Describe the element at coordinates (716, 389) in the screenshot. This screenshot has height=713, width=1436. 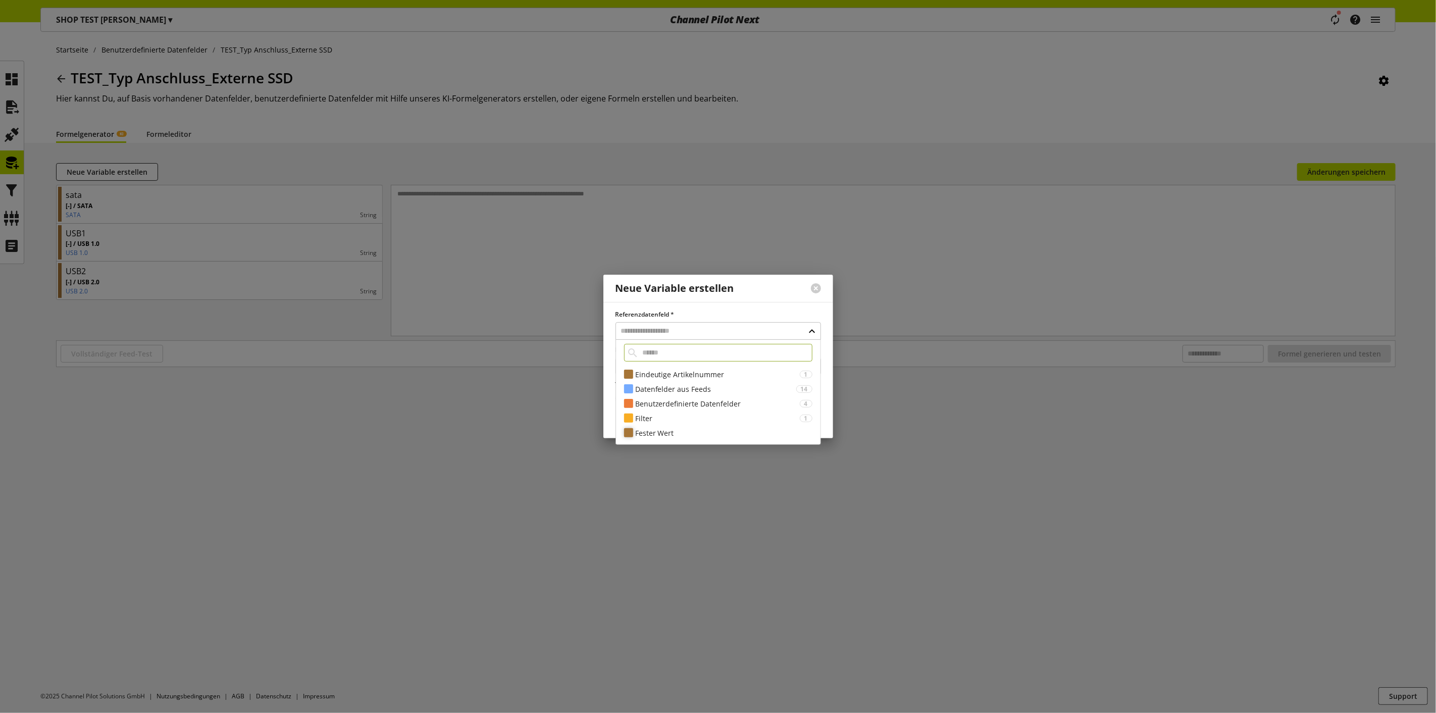
I see `div: Datenfelder aus Feeds` at that location.